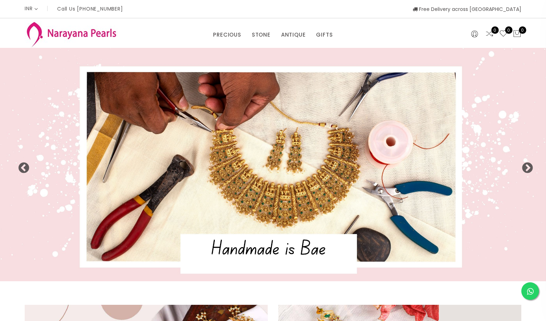  I want to click on a: STONE, so click(261, 35).